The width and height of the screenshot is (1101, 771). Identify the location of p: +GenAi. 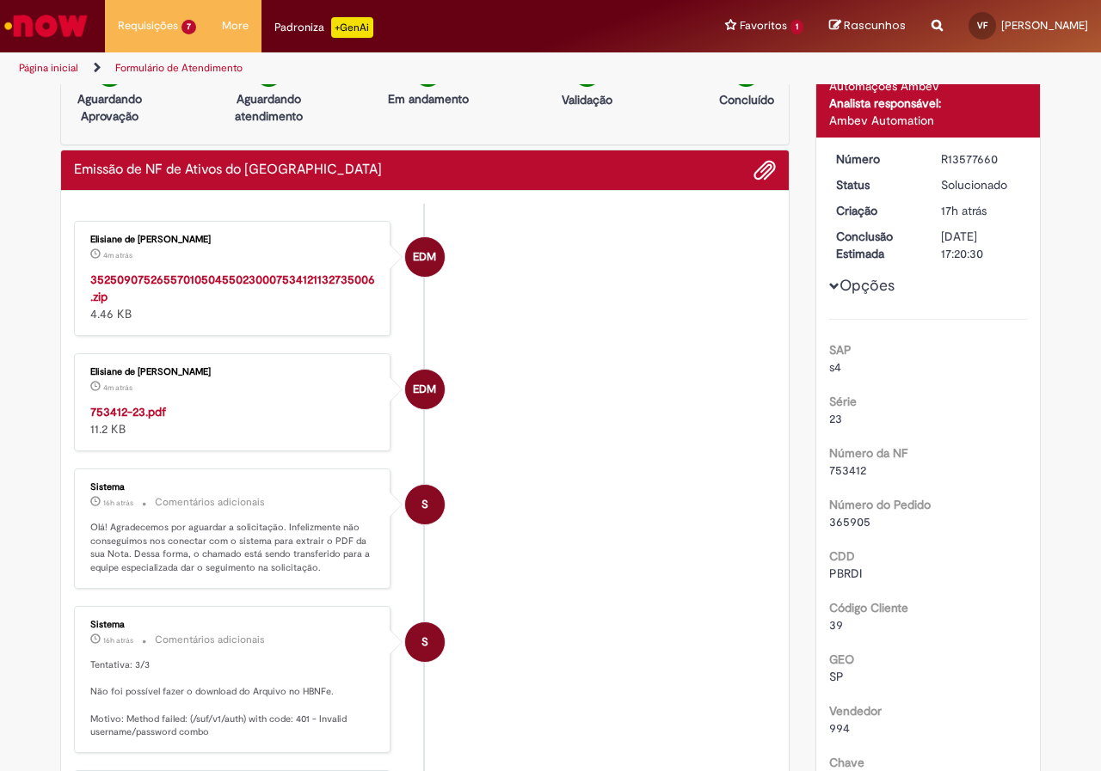
(352, 28).